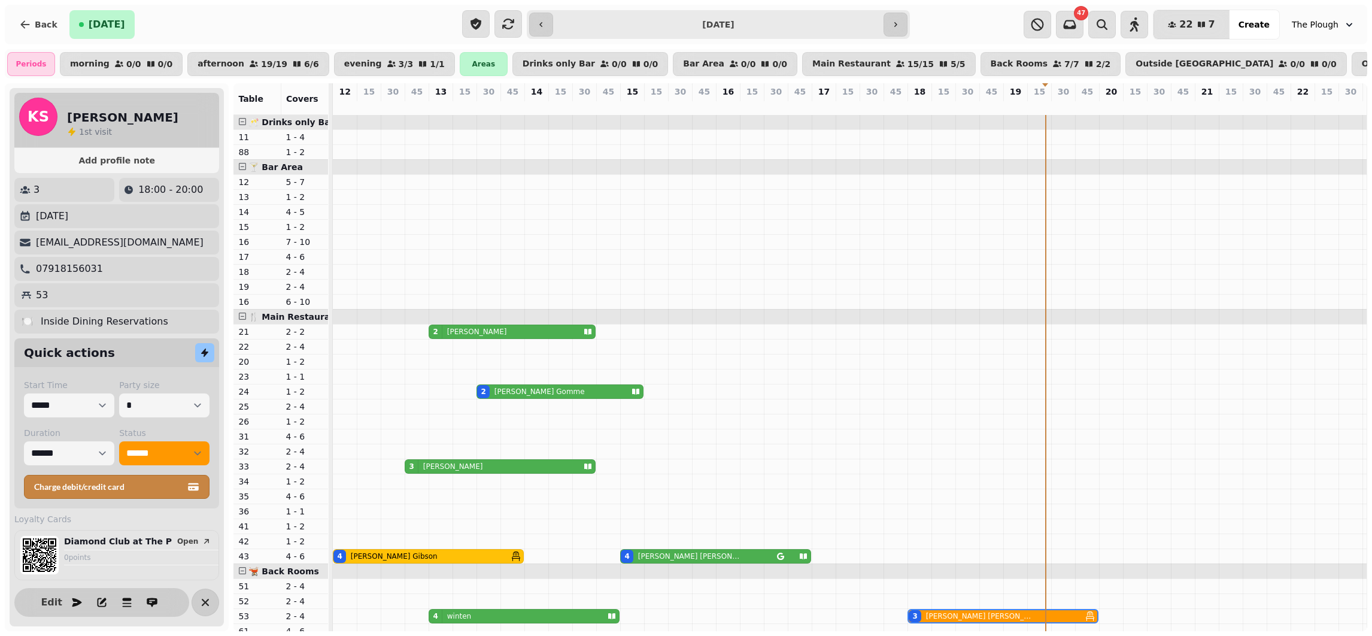 The height and width of the screenshot is (636, 1372). I want to click on div: 2, so click(435, 332).